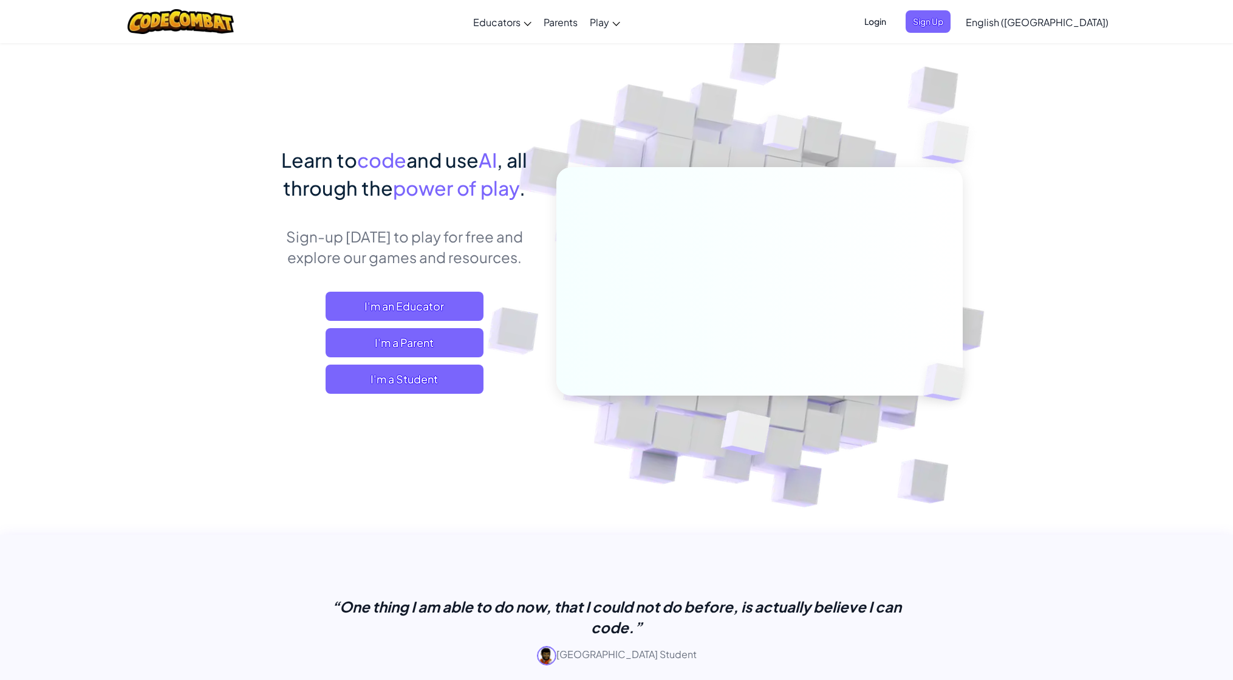 The width and height of the screenshot is (1233, 680). What do you see at coordinates (875, 21) in the screenshot?
I see `span: Login` at bounding box center [875, 21].